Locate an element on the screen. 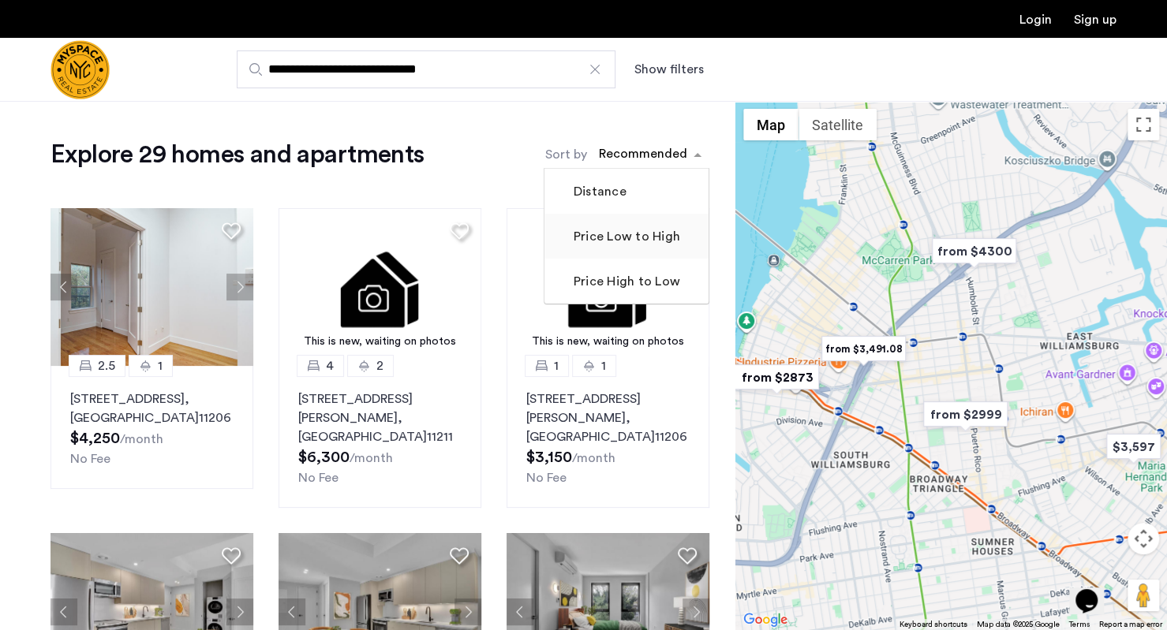 The image size is (1167, 630). div: $3,597 is located at coordinates (1133, 446).